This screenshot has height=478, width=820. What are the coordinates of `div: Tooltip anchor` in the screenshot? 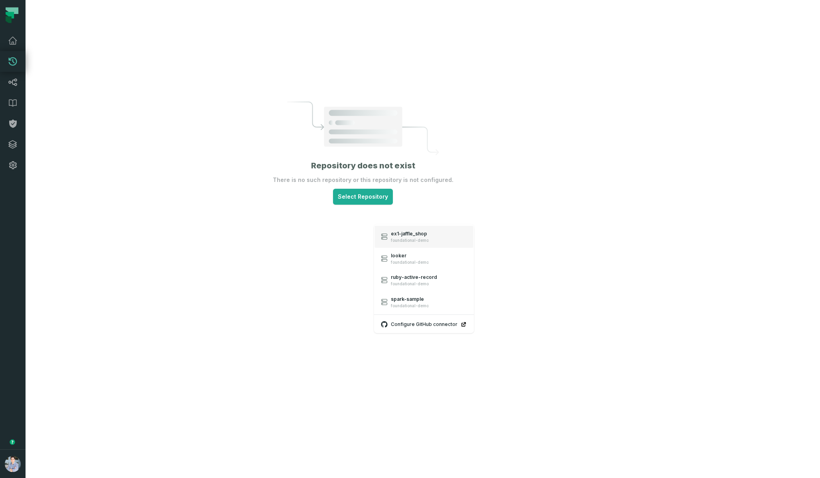 It's located at (12, 442).